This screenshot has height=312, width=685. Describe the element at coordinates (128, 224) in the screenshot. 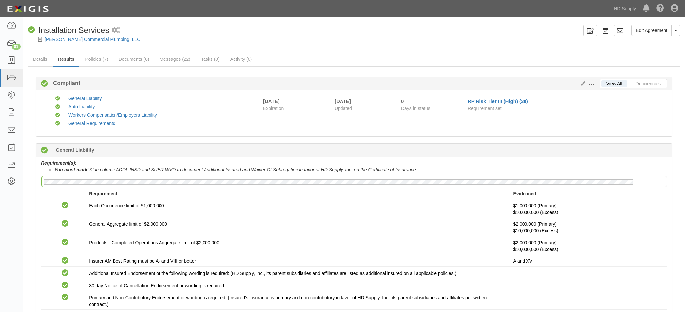

I see `span: General Aggregate limit of $2,000,000` at that location.